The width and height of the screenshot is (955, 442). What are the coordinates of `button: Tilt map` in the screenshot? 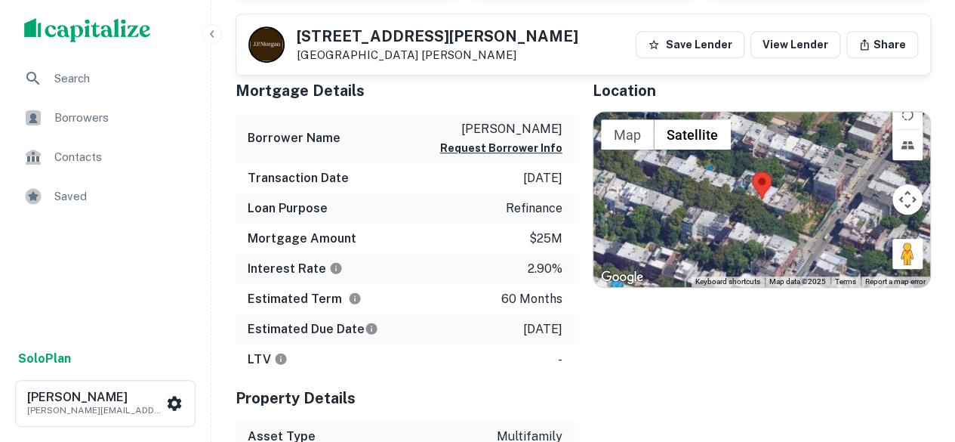 It's located at (908, 145).